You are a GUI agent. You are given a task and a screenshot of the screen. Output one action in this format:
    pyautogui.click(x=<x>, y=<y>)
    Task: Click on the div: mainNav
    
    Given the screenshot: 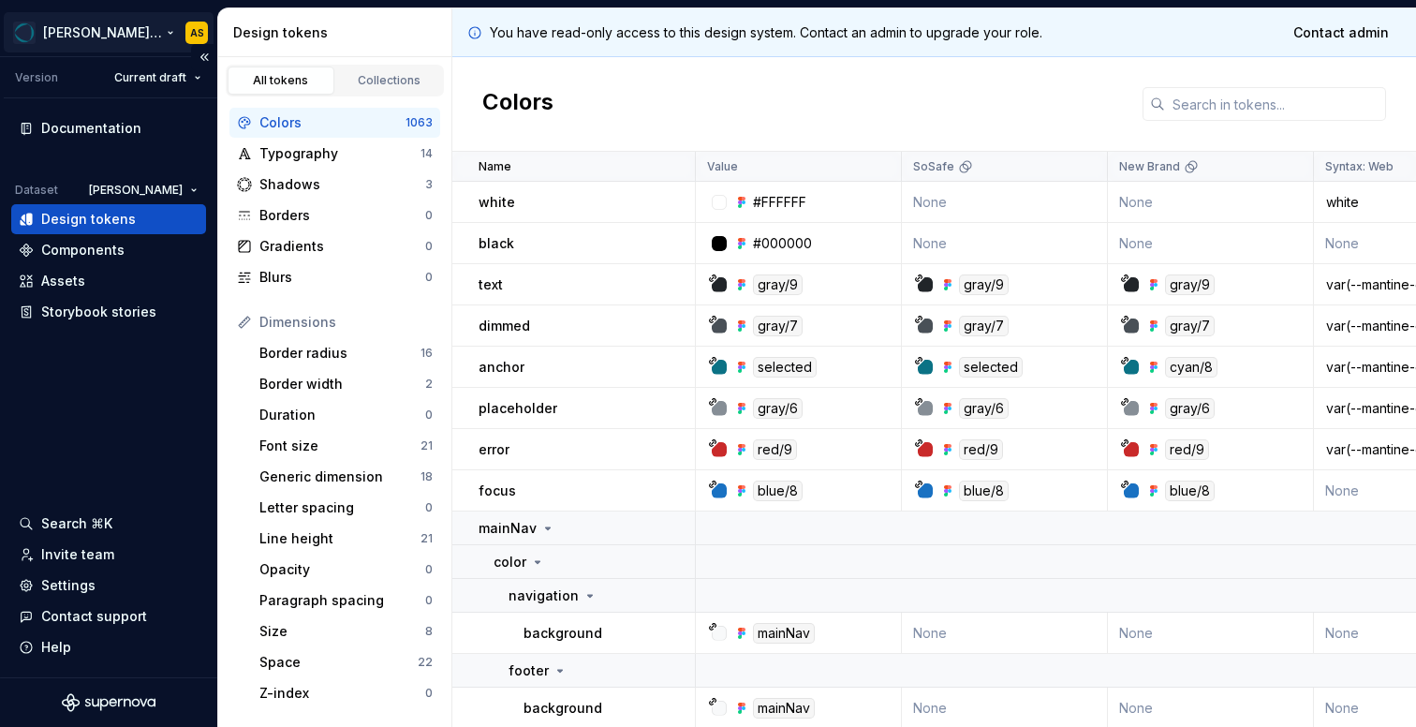 What is the action you would take?
    pyautogui.click(x=784, y=708)
    